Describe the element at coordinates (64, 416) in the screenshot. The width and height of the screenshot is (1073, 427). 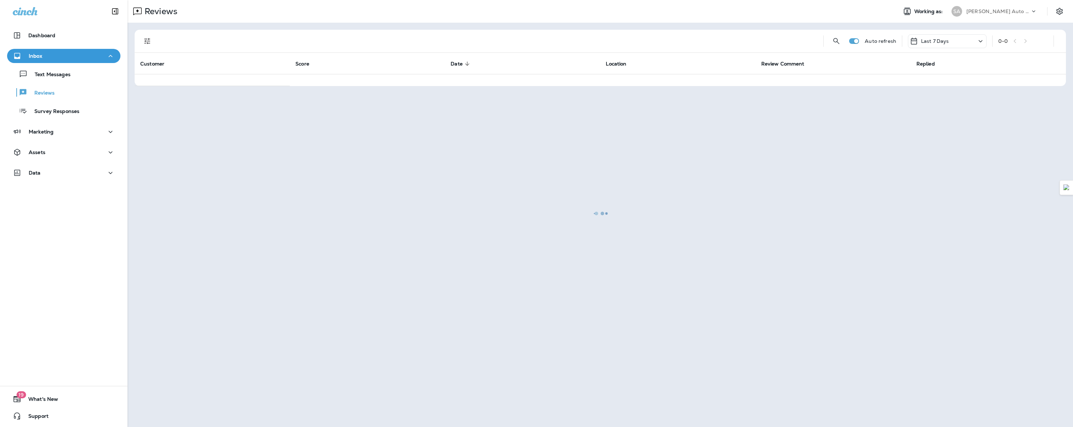
I see `button: Support` at that location.